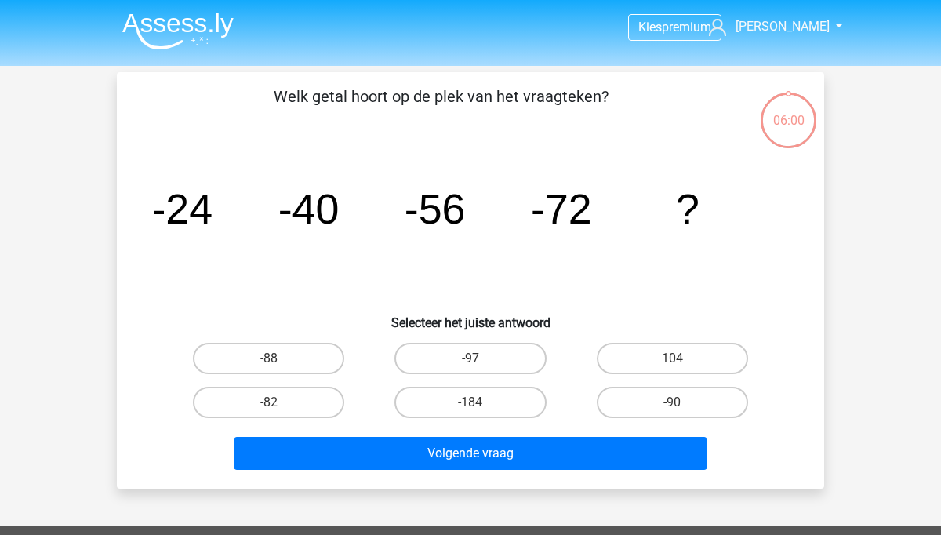  Describe the element at coordinates (562, 209) in the screenshot. I see `tspan: -72` at that location.